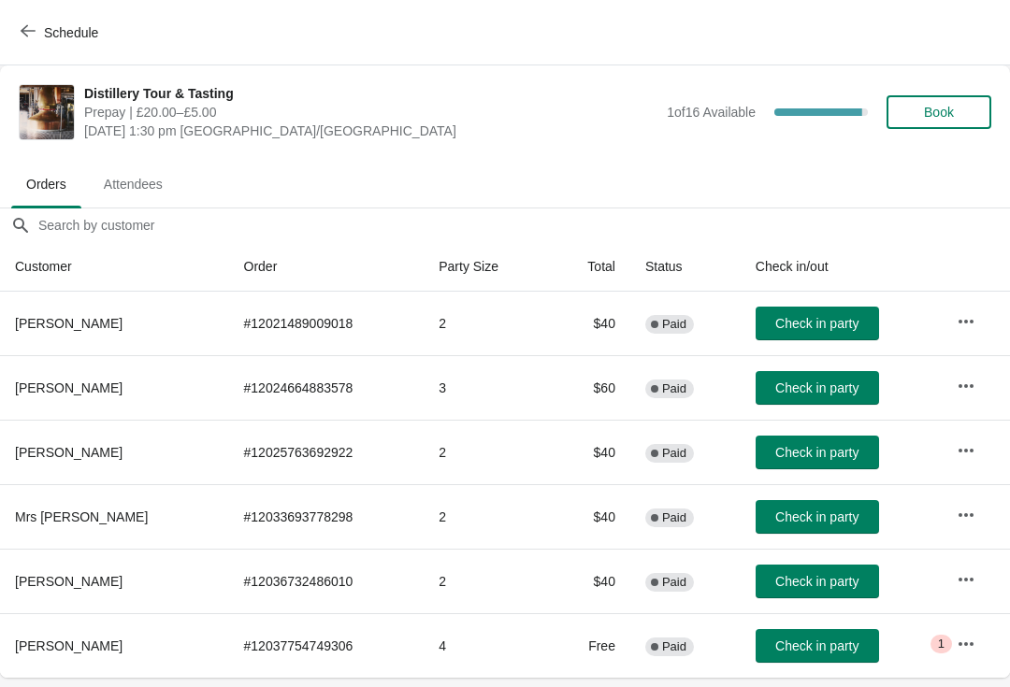 This screenshot has height=687, width=1010. Describe the element at coordinates (841, 266) in the screenshot. I see `th: Check in/out` at that location.